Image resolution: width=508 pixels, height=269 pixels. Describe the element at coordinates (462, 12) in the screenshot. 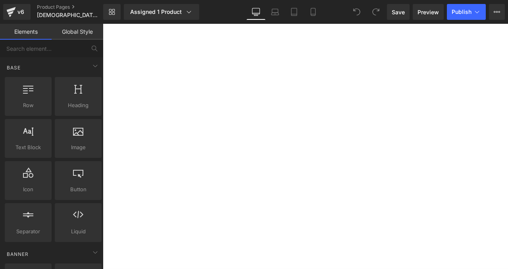

I see `span: Publish` at that location.